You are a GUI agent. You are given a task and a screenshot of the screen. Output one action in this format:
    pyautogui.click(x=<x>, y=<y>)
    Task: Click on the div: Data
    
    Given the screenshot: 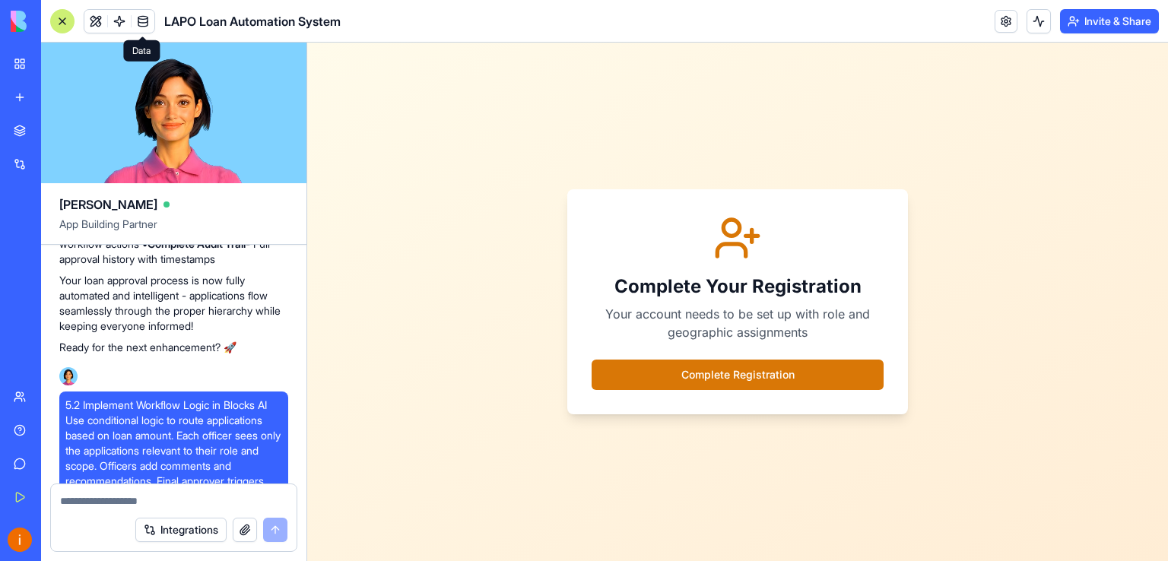 What is the action you would take?
    pyautogui.click(x=141, y=51)
    